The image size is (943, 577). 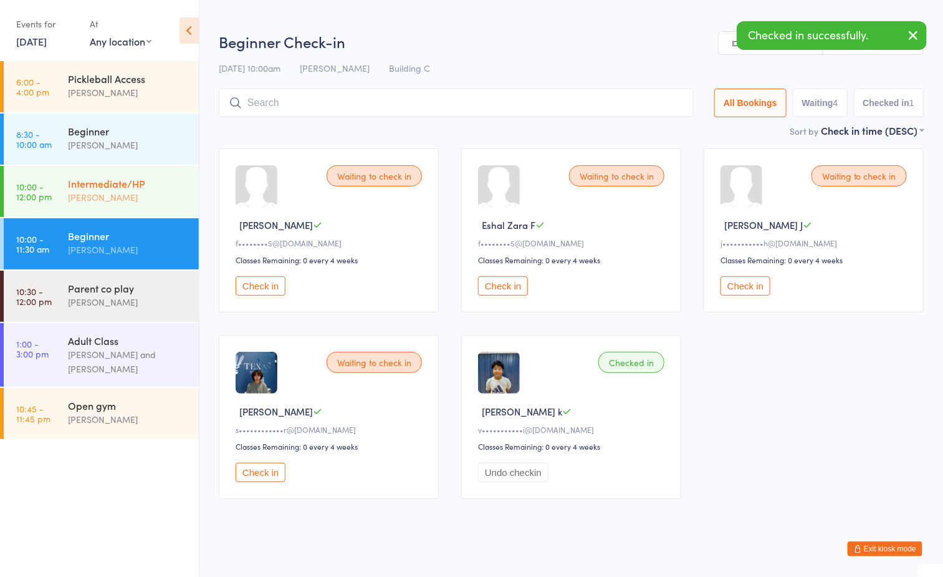 What do you see at coordinates (256, 372) in the screenshot?
I see `img: image1751209720.png` at bounding box center [256, 372].